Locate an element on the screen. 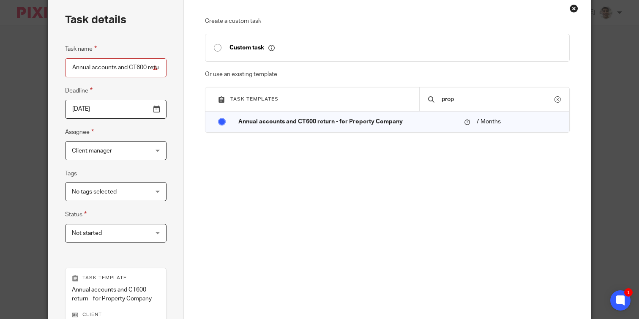 This screenshot has width=639, height=319. div: Close this dialog window is located at coordinates (574, 8).